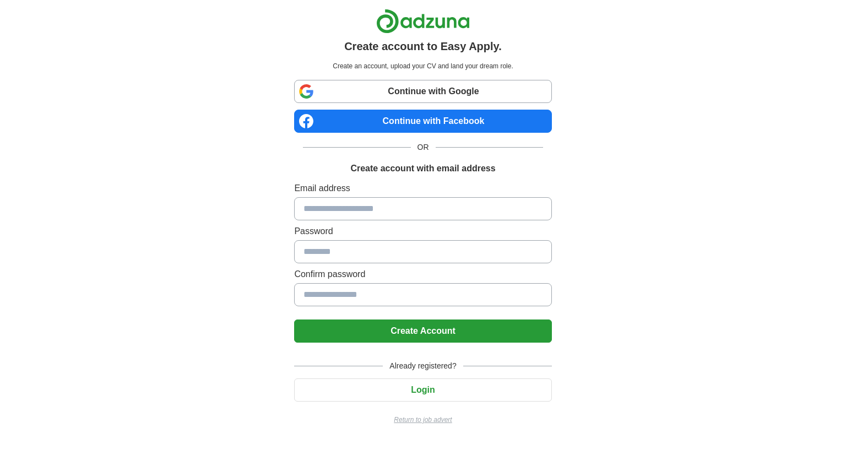  What do you see at coordinates (423, 231) in the screenshot?
I see `label: Password` at bounding box center [423, 231].